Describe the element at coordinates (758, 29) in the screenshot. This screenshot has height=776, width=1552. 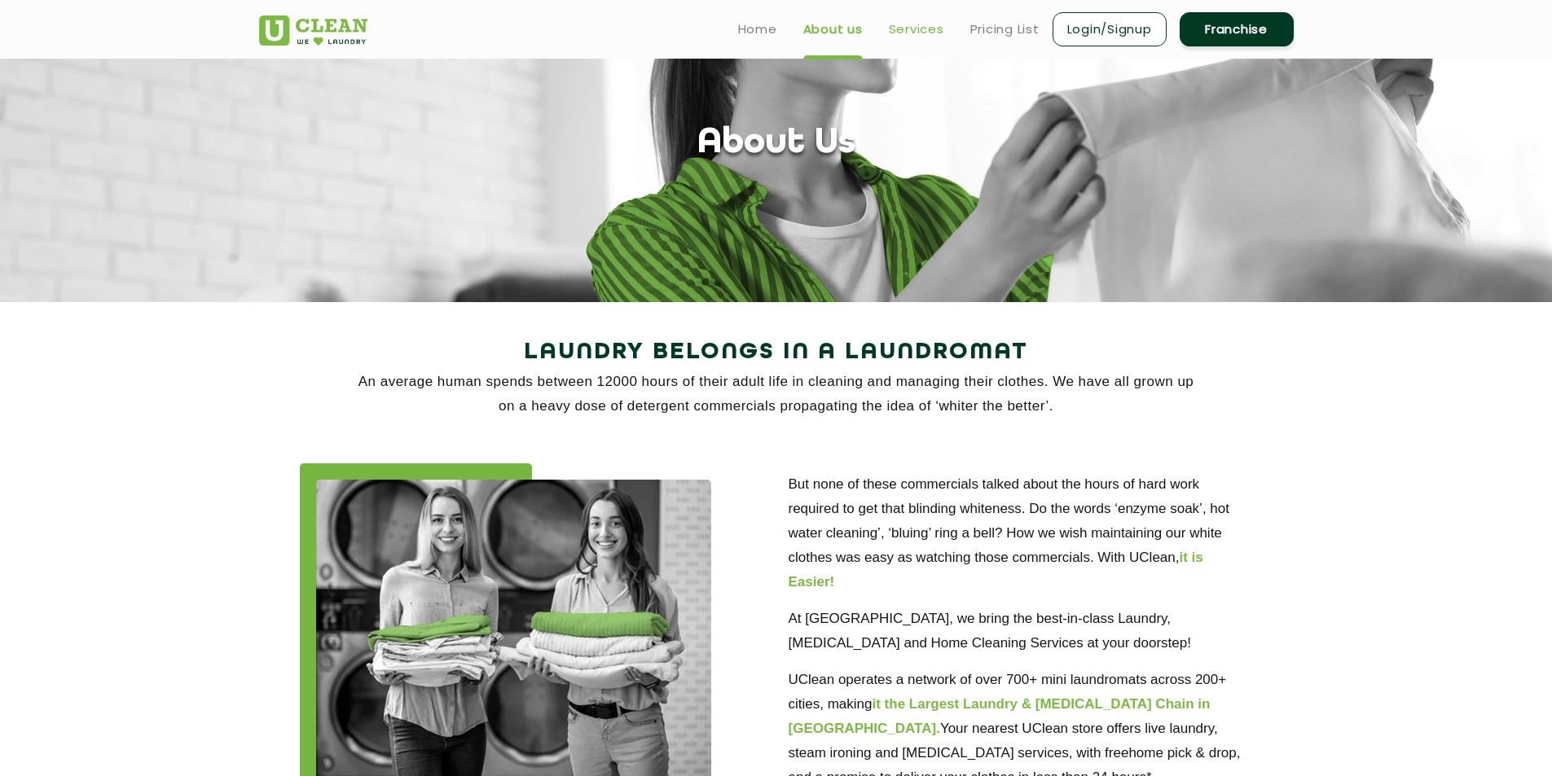
I see `a: Home` at that location.